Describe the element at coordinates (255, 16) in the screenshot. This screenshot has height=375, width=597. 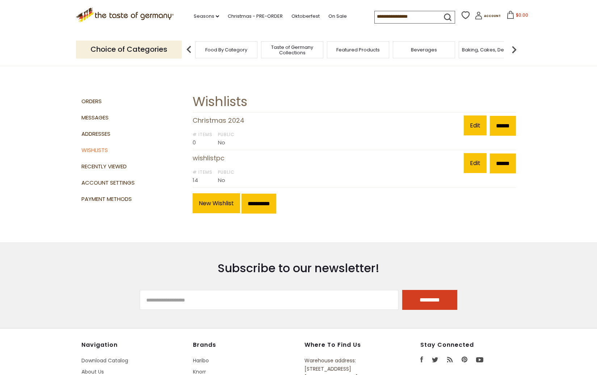
I see `a: Christmas - PRE-ORDER` at that location.